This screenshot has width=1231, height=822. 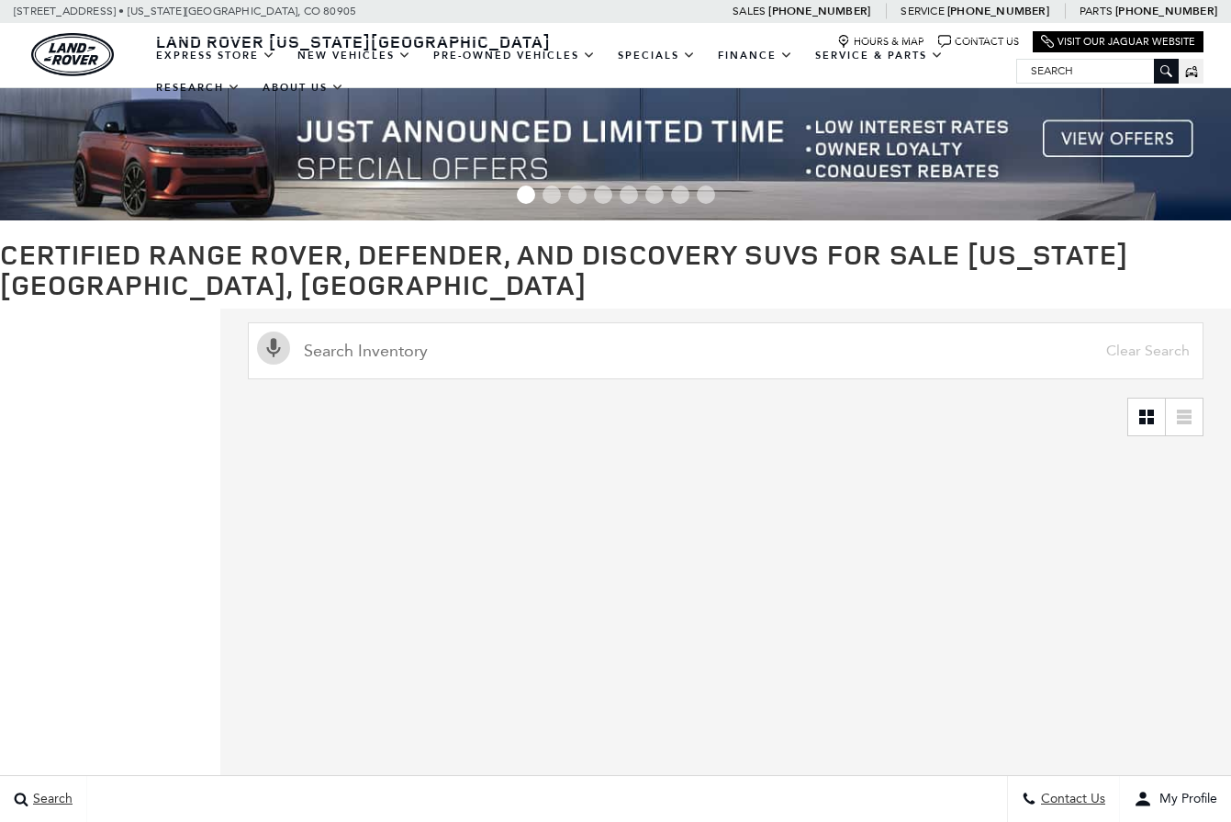 What do you see at coordinates (879, 55) in the screenshot?
I see `a: Service & Parts` at bounding box center [879, 55].